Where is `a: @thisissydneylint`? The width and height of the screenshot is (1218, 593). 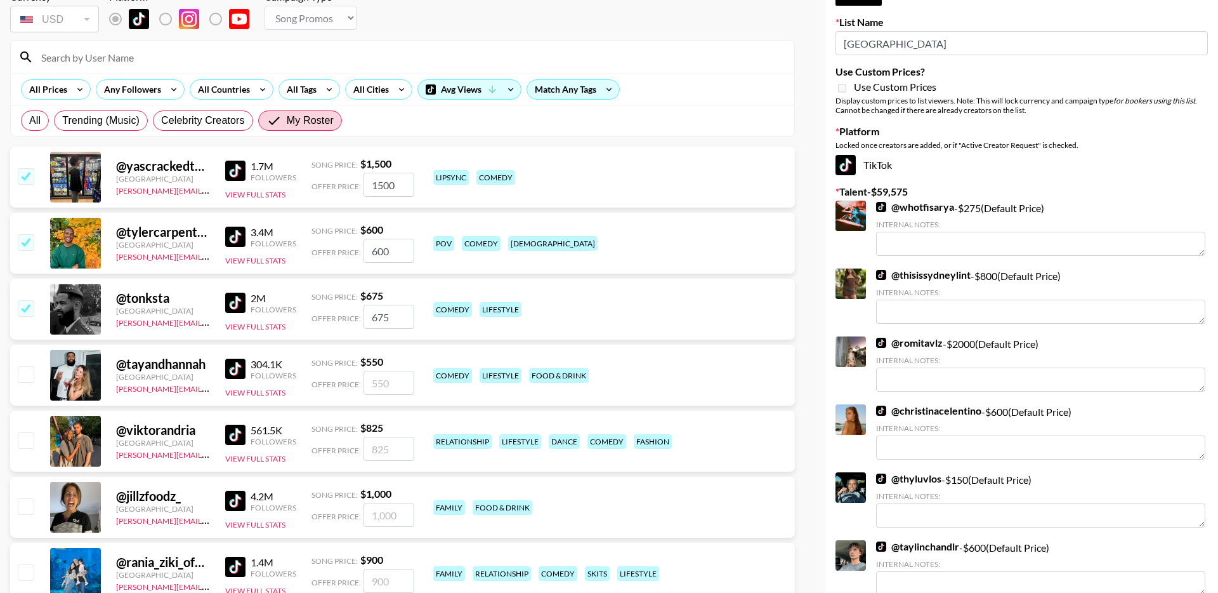
a: @thisissydneylint is located at coordinates (923, 275).